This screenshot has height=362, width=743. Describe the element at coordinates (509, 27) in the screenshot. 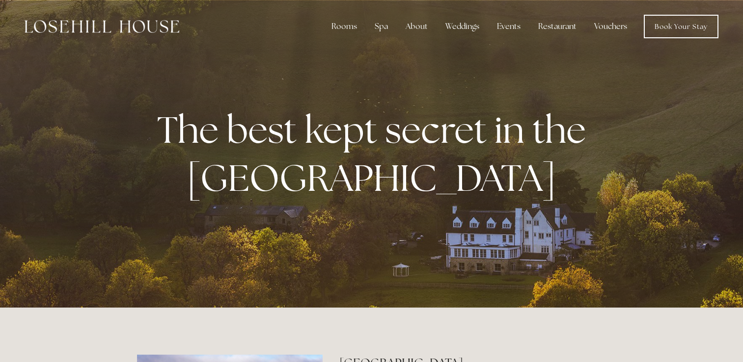

I see `div: Events` at that location.